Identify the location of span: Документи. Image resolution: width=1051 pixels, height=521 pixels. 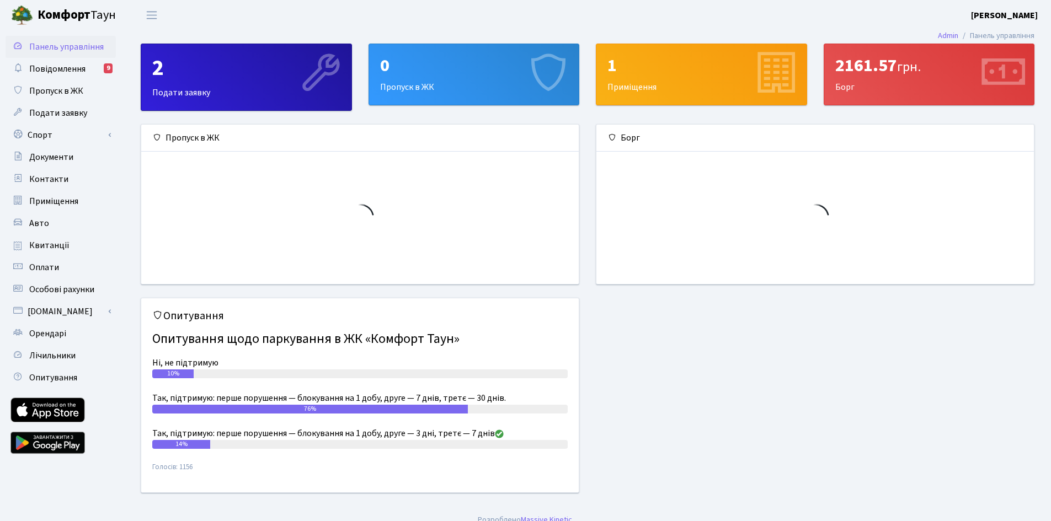
(51, 157).